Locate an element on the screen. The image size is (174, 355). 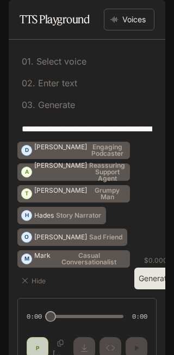
div: D is located at coordinates (27, 150).